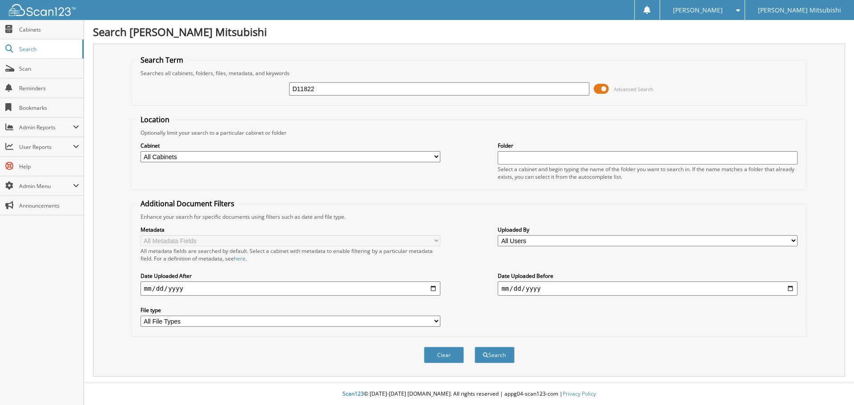 This screenshot has width=854, height=405. I want to click on label: Cabinet, so click(290, 145).